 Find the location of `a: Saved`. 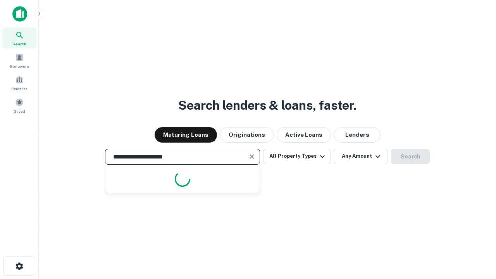

a: Saved is located at coordinates (19, 105).